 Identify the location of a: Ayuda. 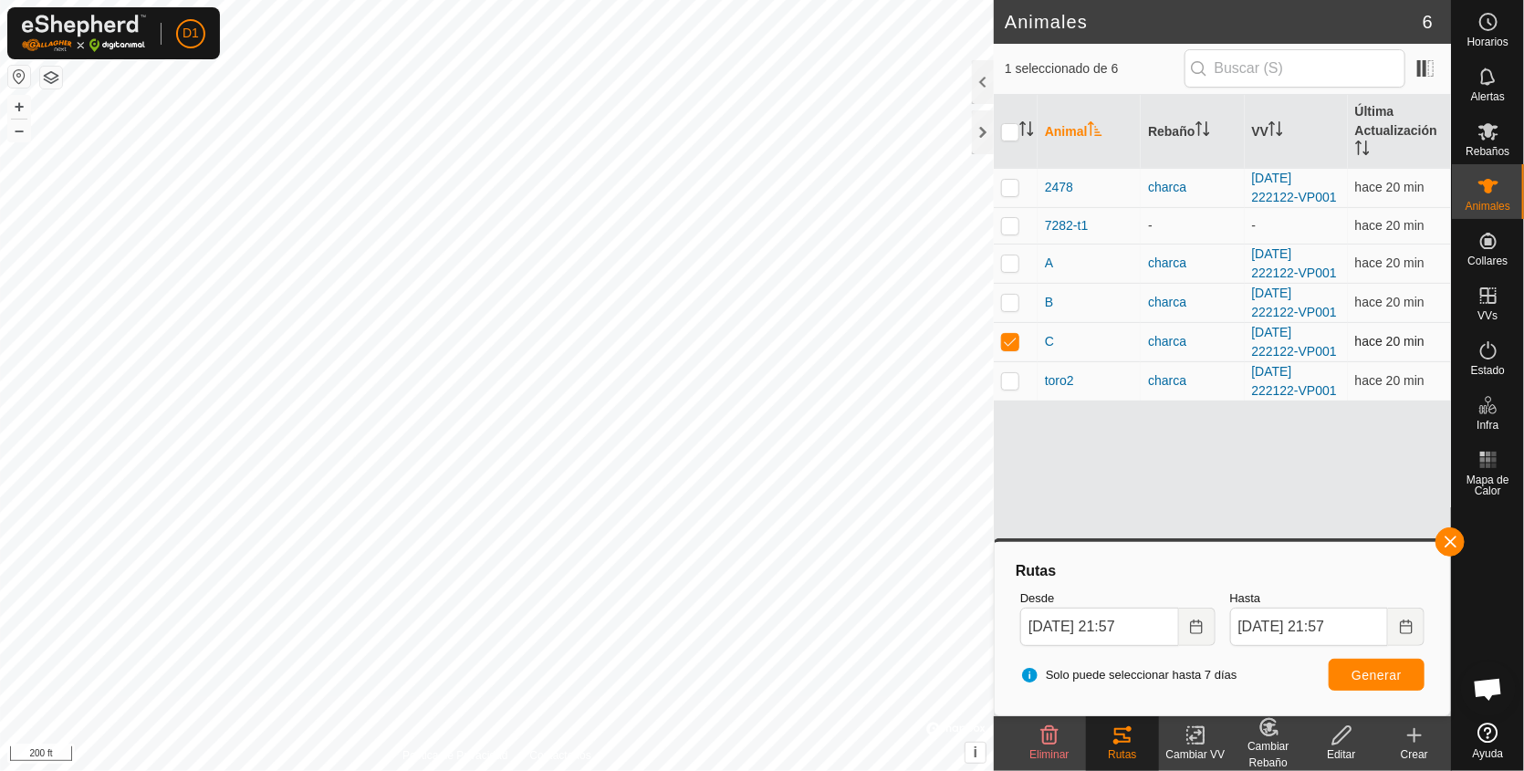
(1487, 741).